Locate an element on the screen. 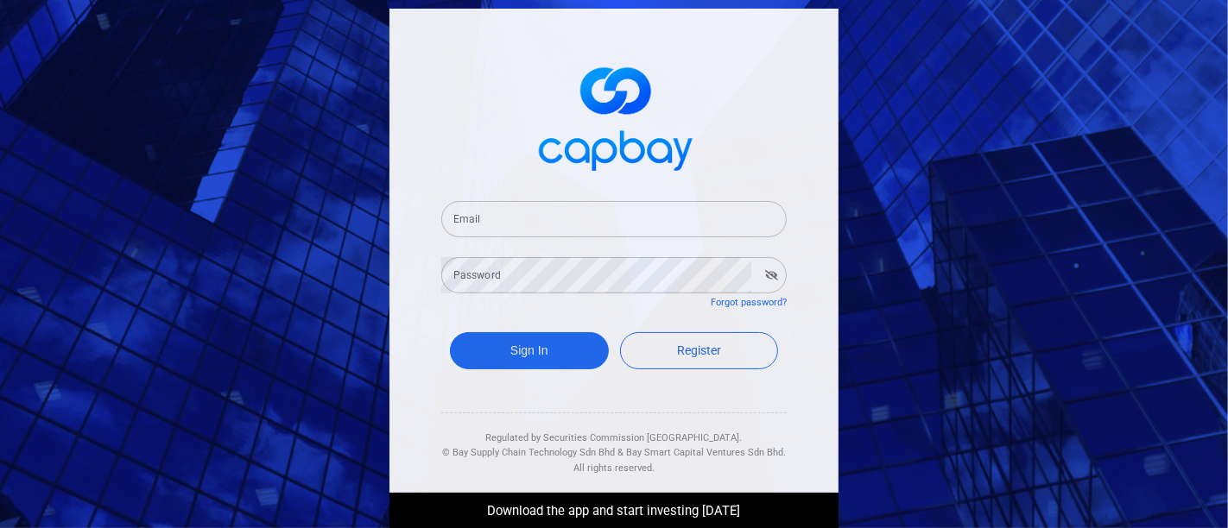 The image size is (1228, 528). span: © Bay Supply Chain Technology Sdn Bhd is located at coordinates (528, 452).